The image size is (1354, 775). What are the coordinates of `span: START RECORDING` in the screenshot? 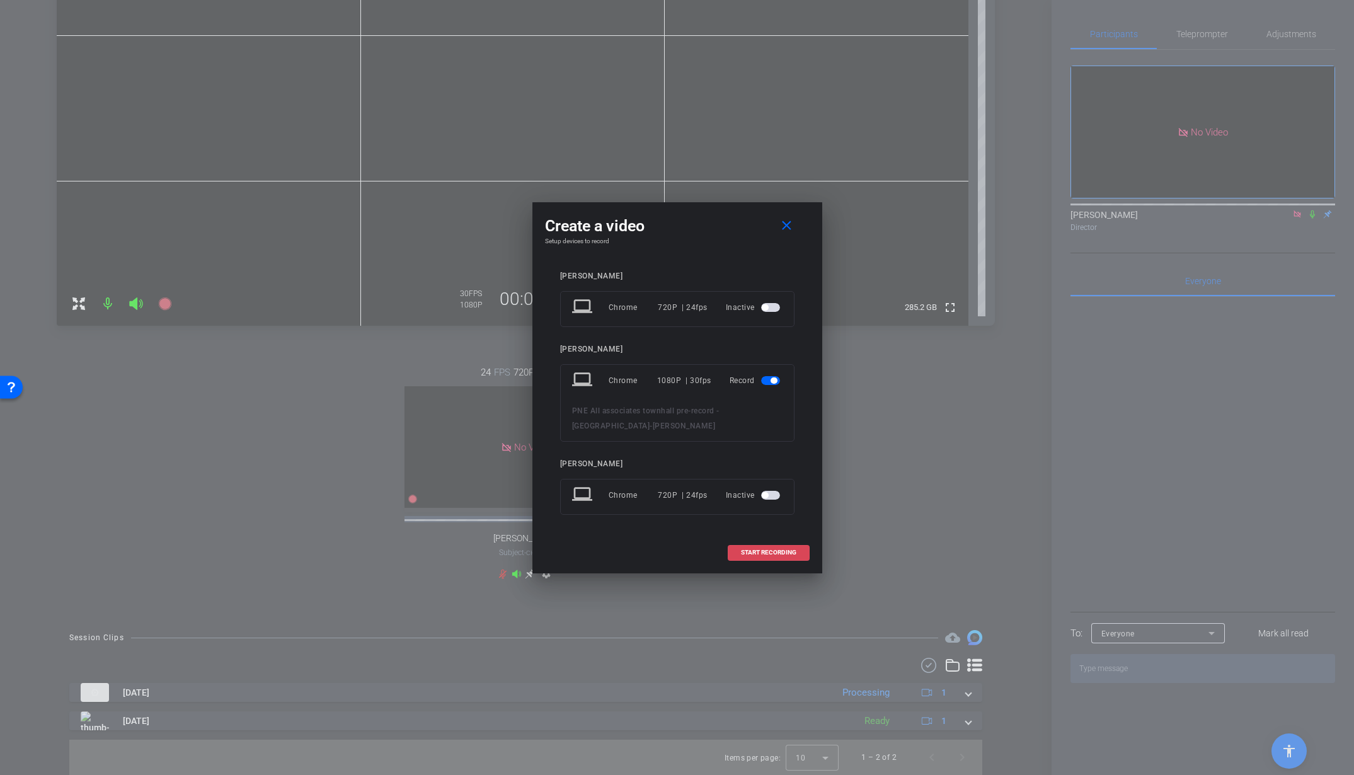 It's located at (769, 553).